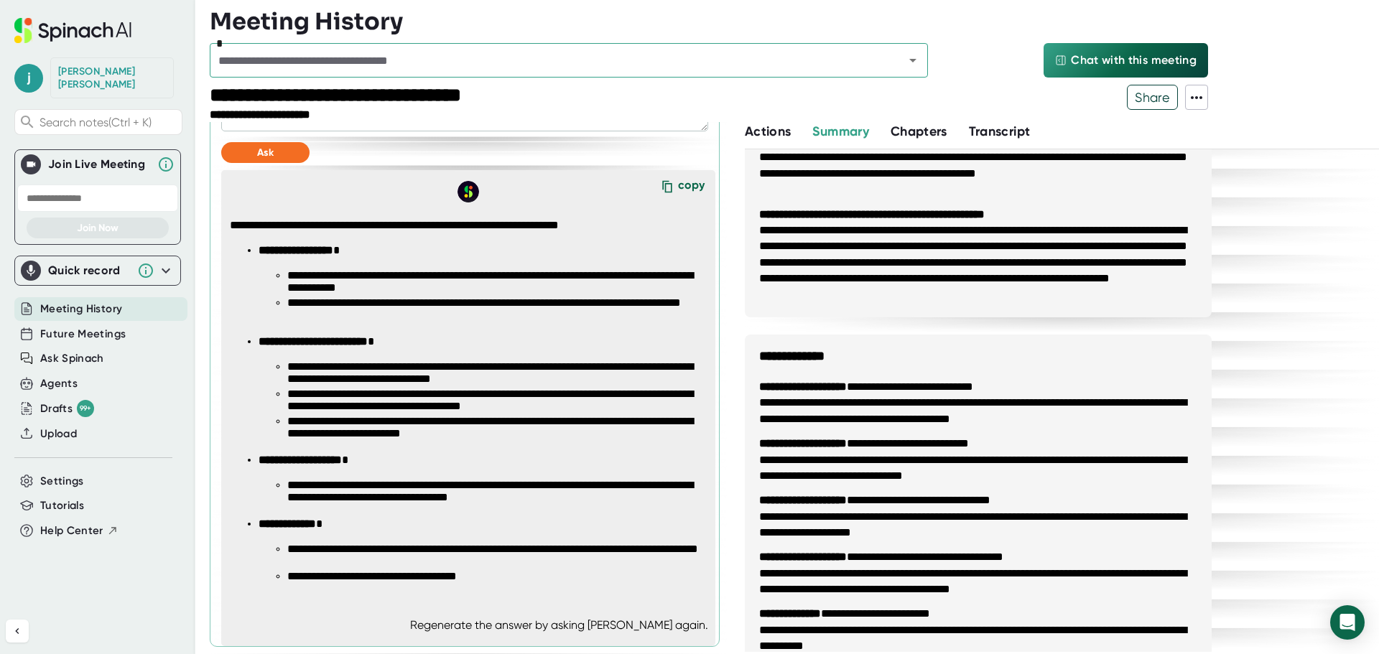 The image size is (1379, 654). What do you see at coordinates (1152, 97) in the screenshot?
I see `button: Share` at bounding box center [1152, 97].